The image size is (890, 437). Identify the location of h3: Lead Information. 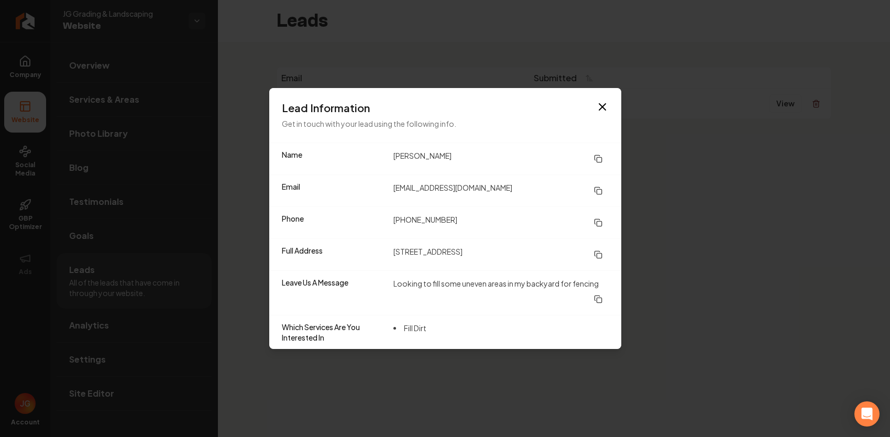
(445, 108).